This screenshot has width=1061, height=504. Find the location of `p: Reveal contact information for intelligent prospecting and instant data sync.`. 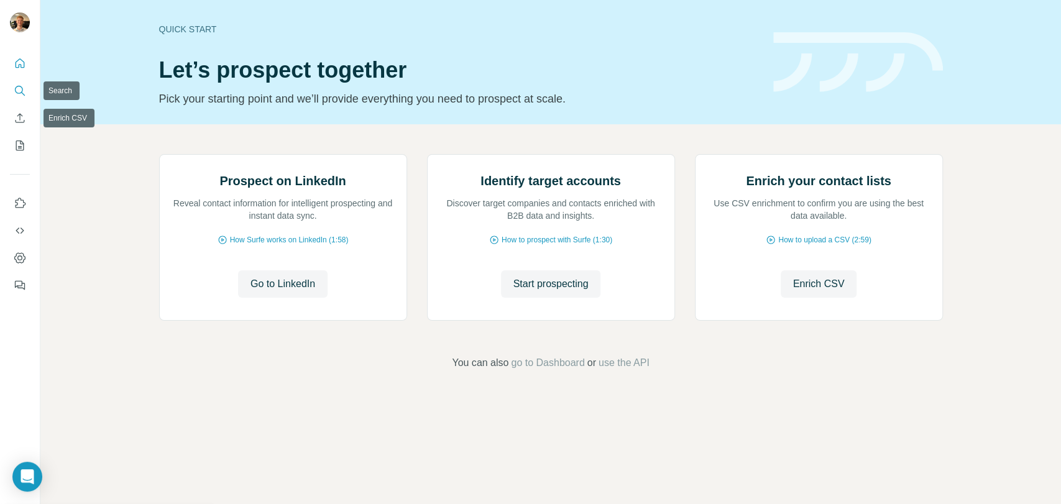

p: Reveal contact information for intelligent prospecting and instant data sync. is located at coordinates (283, 209).